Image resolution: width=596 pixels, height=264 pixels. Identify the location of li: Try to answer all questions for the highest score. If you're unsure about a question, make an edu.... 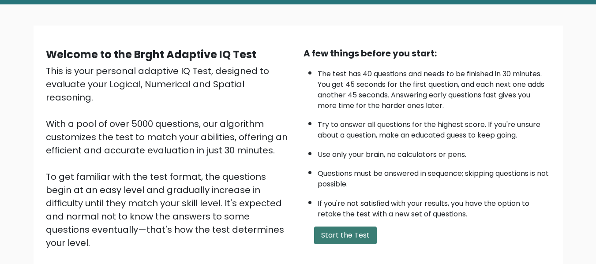
(434, 128).